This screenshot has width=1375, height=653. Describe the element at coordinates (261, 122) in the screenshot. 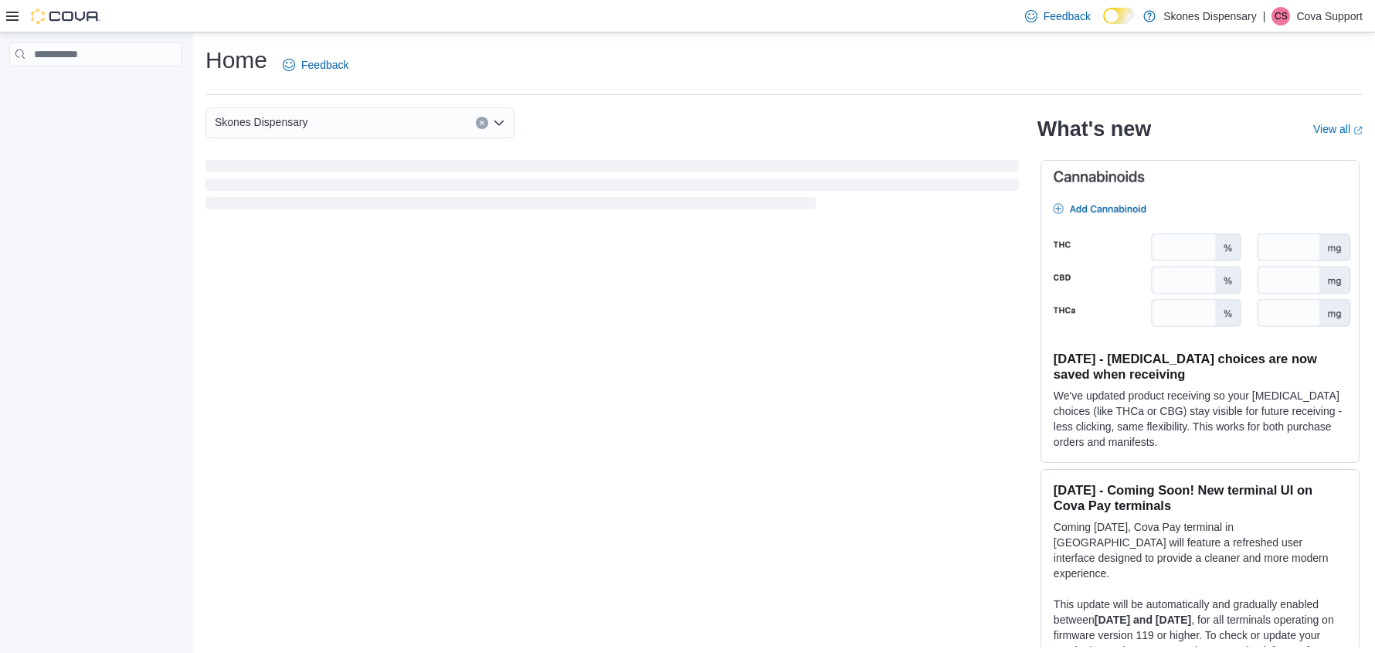

I see `span: Skones Dispensary` at that location.